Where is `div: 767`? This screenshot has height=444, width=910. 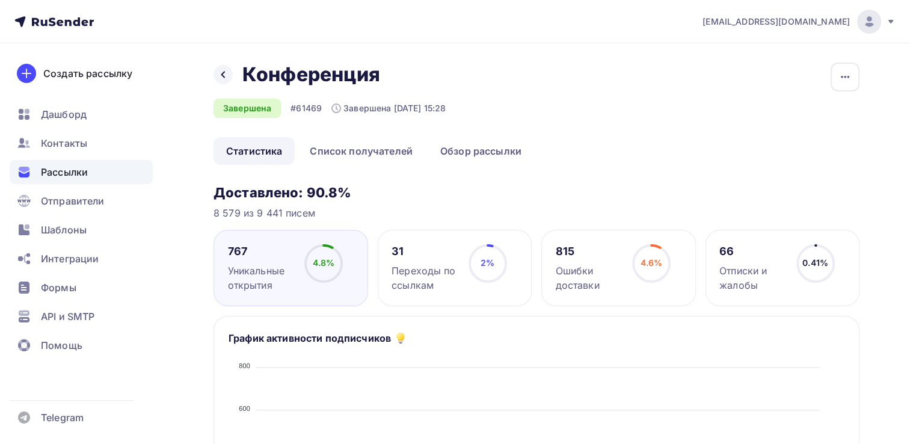 div: 767 is located at coordinates (261, 251).